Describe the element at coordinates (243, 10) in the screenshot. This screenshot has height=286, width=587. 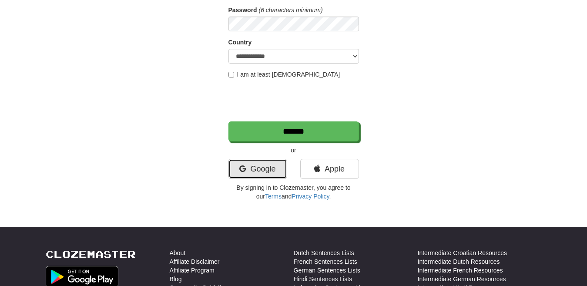
I see `label: Password` at that location.